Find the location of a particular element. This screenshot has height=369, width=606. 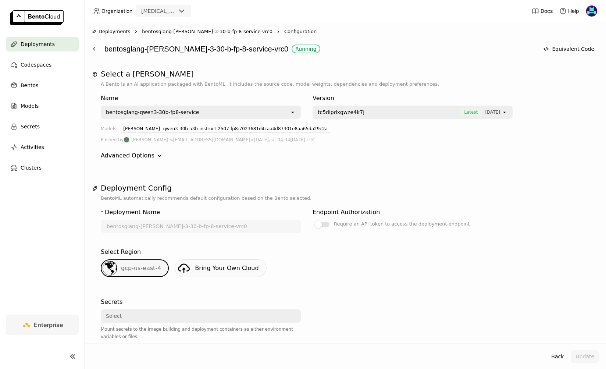

span: Configuration is located at coordinates (300, 32).